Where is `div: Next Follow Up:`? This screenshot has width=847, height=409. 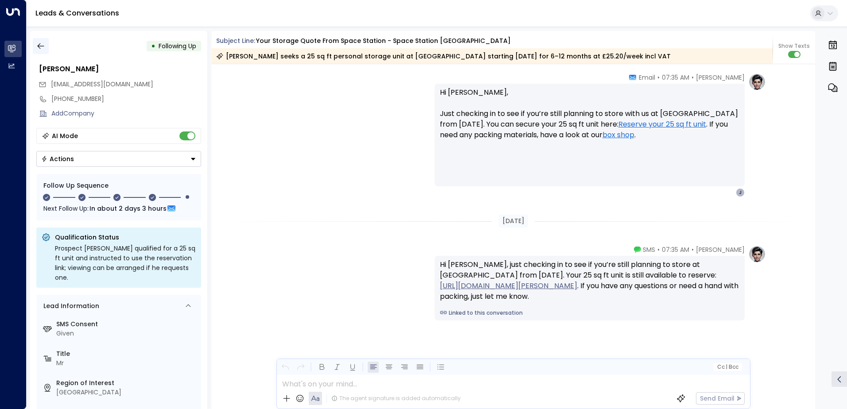
div: Next Follow Up: is located at coordinates (119, 209).